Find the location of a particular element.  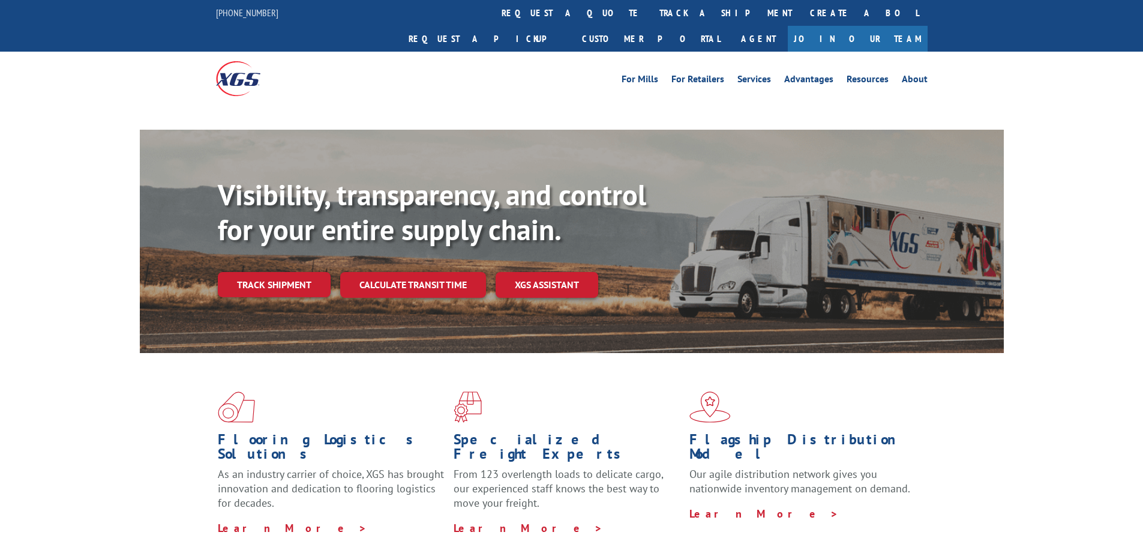

a: Agent is located at coordinates (759, 38).